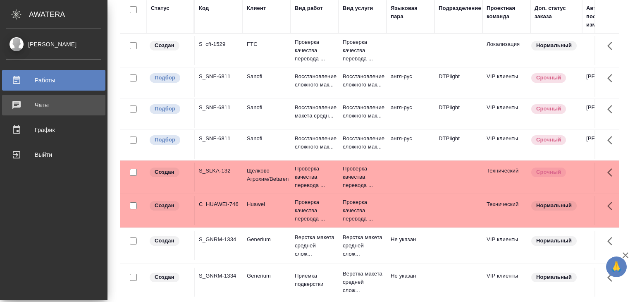 This screenshot has width=635, height=302. What do you see at coordinates (54, 155) in the screenshot?
I see `a: Выйти` at bounding box center [54, 155].